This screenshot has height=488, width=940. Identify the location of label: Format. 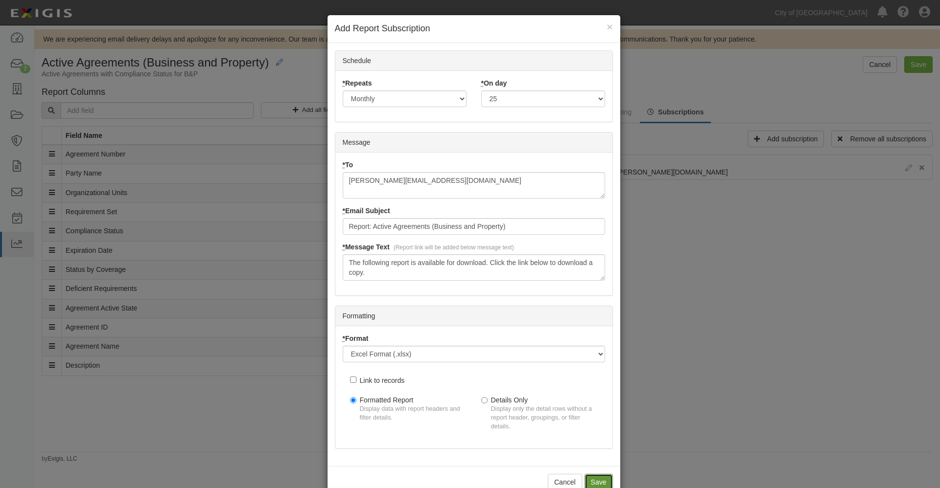
(355, 339).